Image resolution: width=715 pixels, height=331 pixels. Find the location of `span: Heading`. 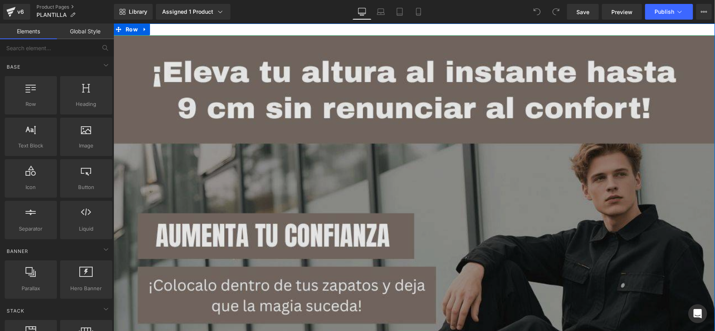

span: Heading is located at coordinates (86, 104).